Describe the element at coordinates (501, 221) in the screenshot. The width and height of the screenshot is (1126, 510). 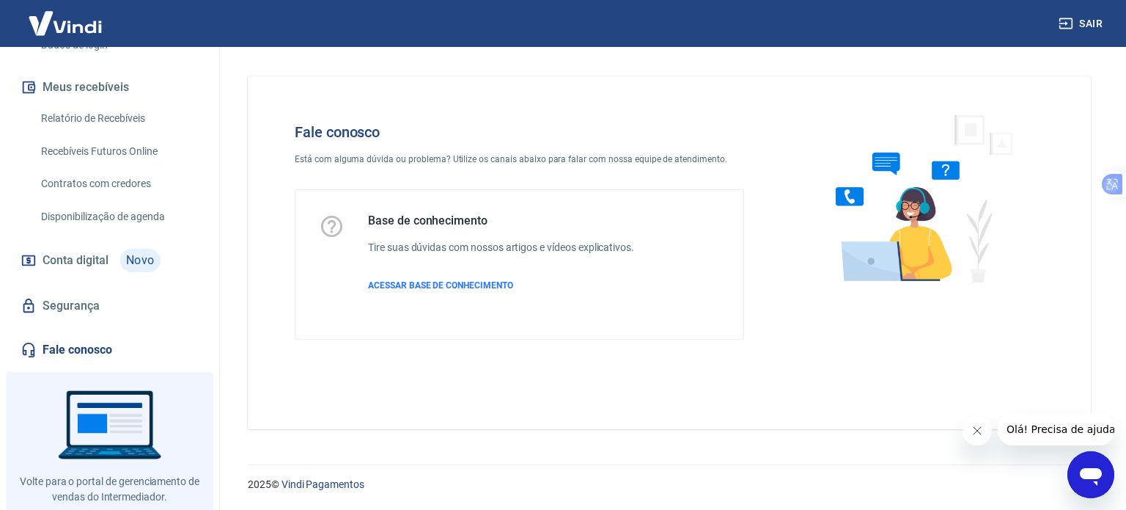
I see `h5: Base de conhecimento` at that location.